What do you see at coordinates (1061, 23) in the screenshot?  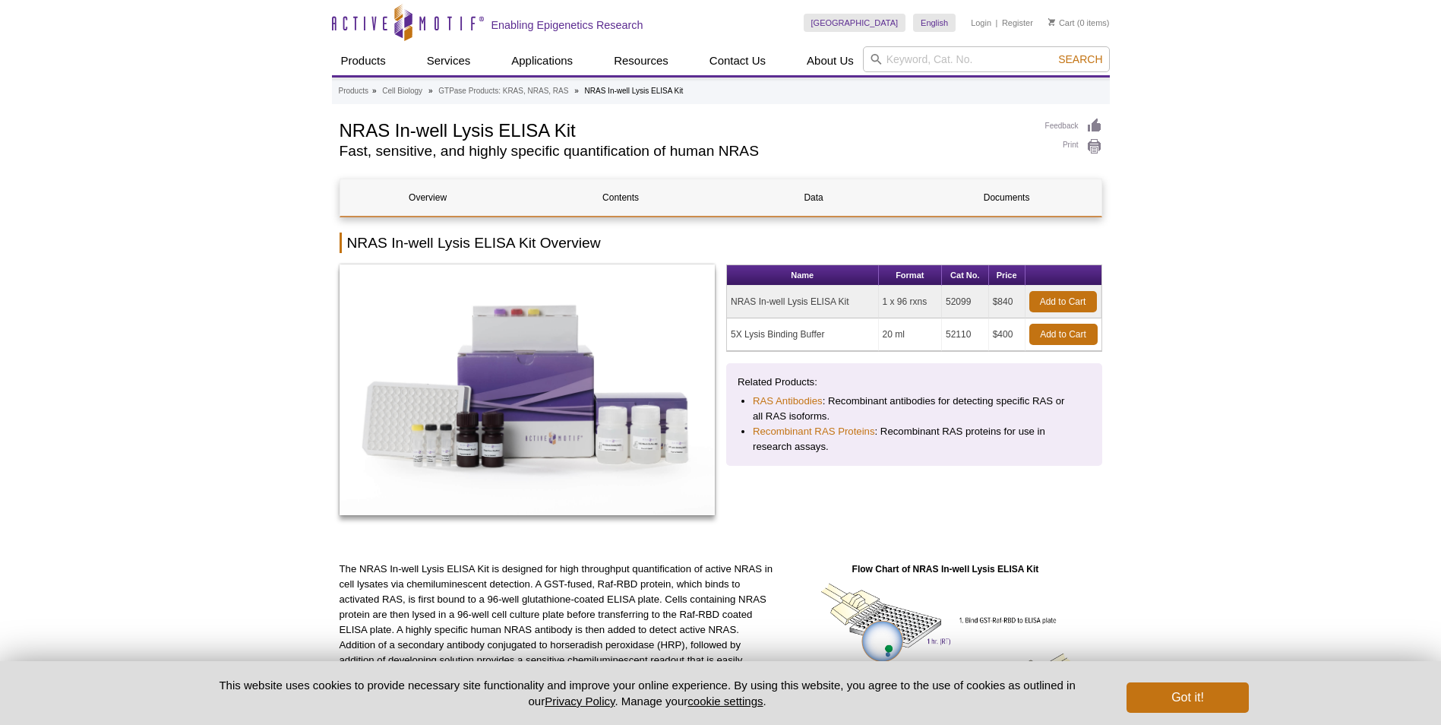 I see `a: Cart` at bounding box center [1061, 23].